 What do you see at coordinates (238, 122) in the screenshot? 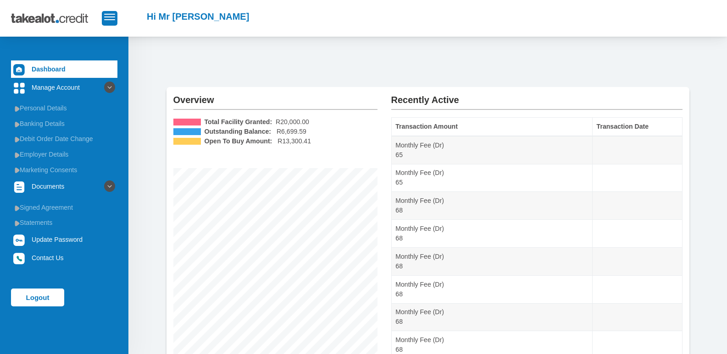
I see `b: Total Facility Granted:` at bounding box center [238, 122].